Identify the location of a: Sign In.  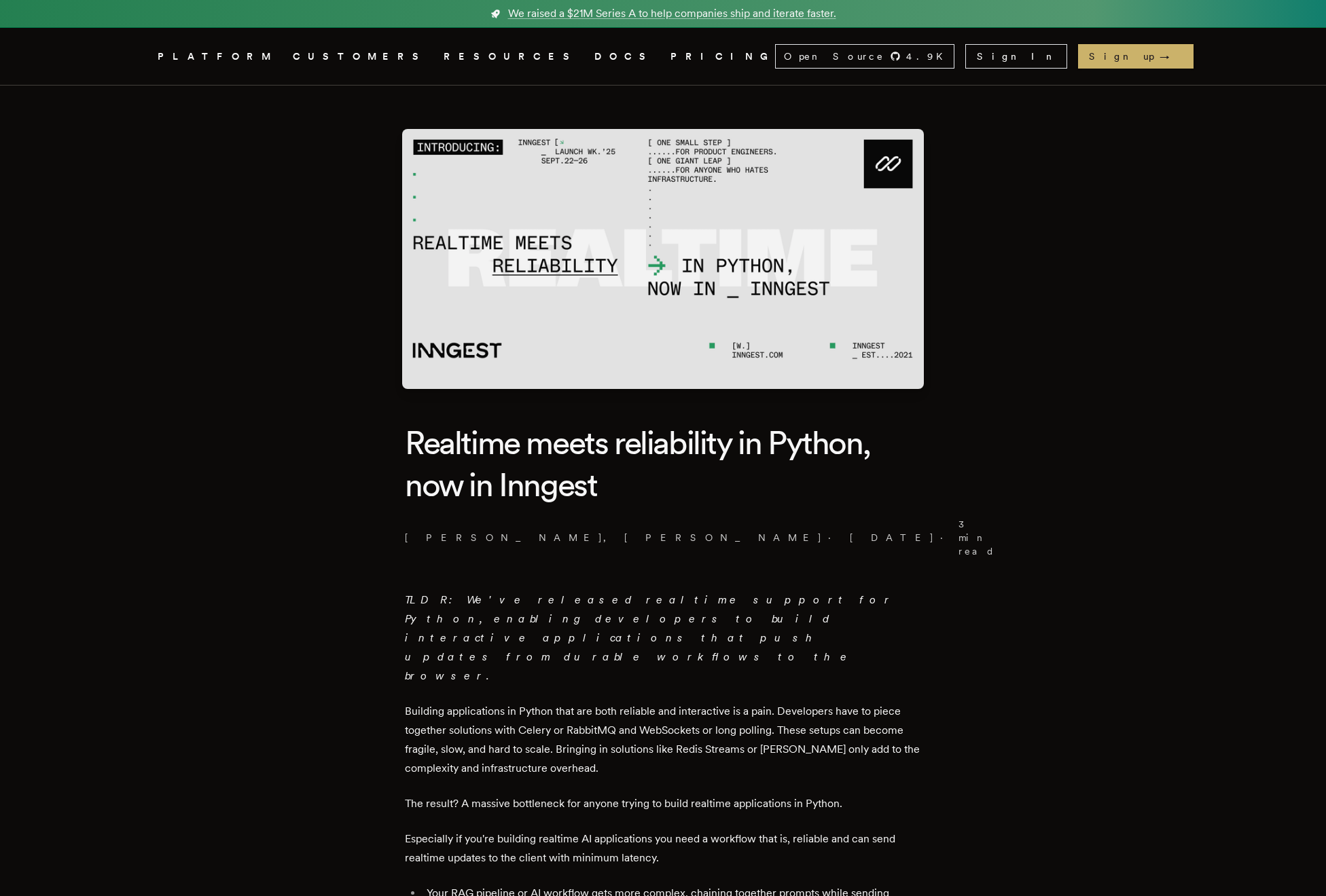
(1016, 57).